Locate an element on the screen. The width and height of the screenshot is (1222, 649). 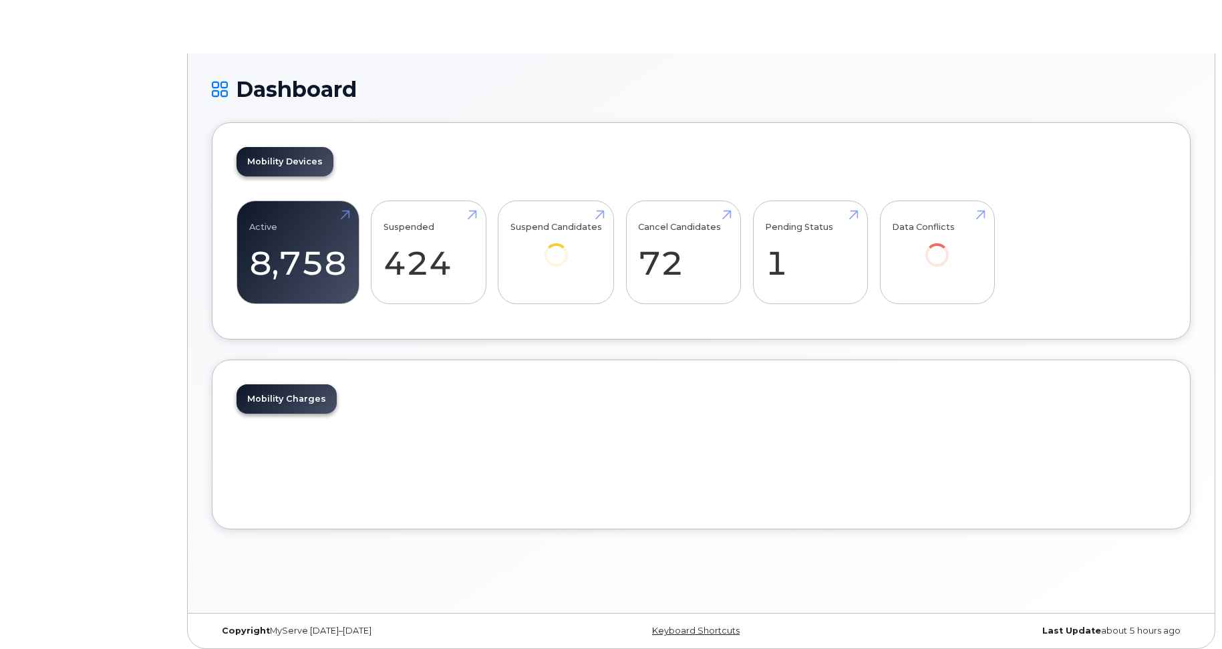
a: Keyboard Shortcuts is located at coordinates (696, 630).